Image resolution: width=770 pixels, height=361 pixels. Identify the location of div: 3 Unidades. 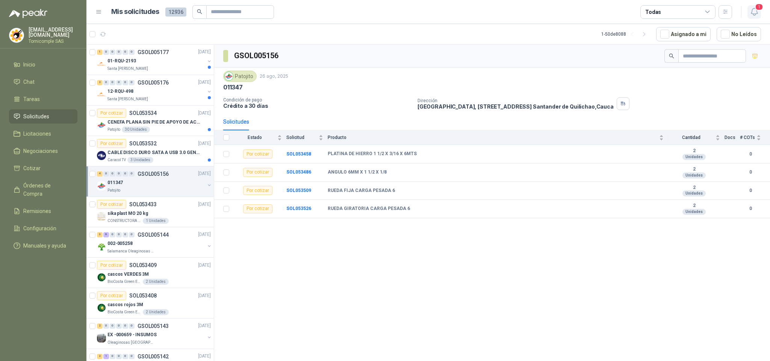
(140, 160).